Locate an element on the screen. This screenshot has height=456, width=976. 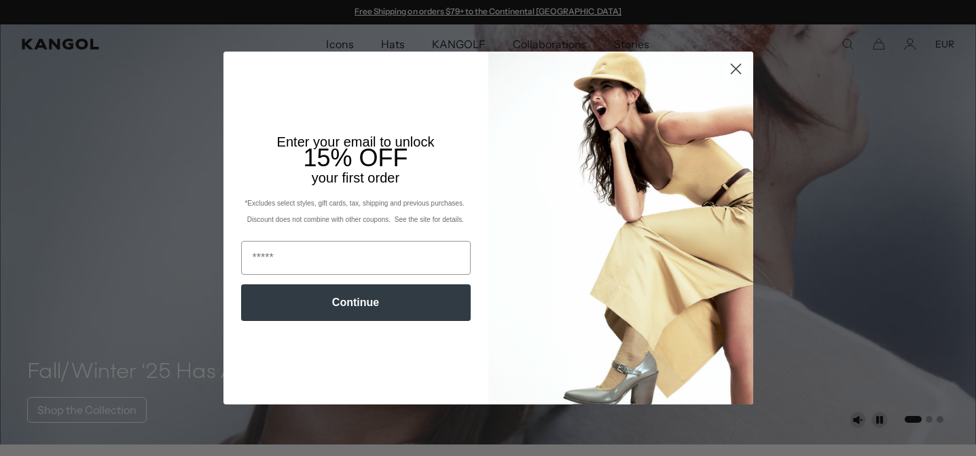
span: 15% OFF is located at coordinates (355, 158).